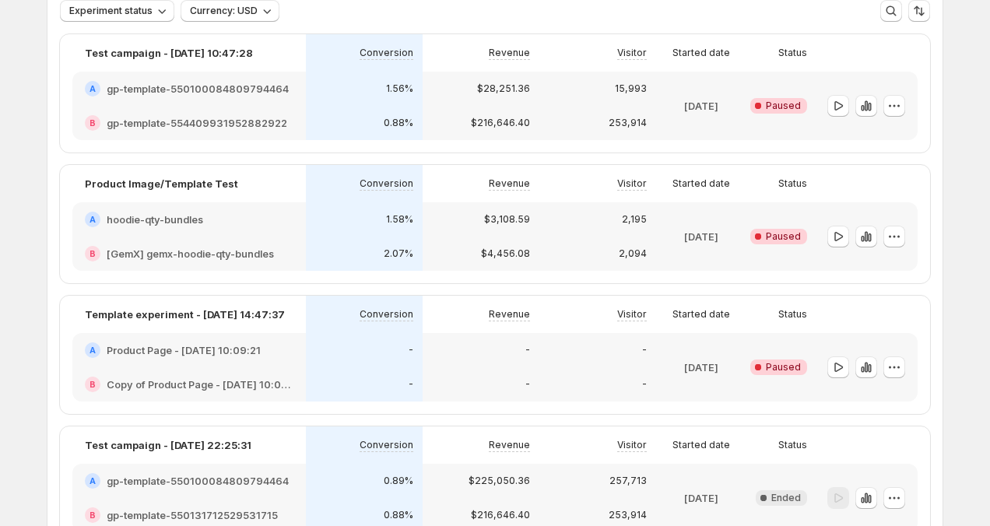 The image size is (990, 526). What do you see at coordinates (505, 254) in the screenshot?
I see `p: $4,456.08` at bounding box center [505, 254].